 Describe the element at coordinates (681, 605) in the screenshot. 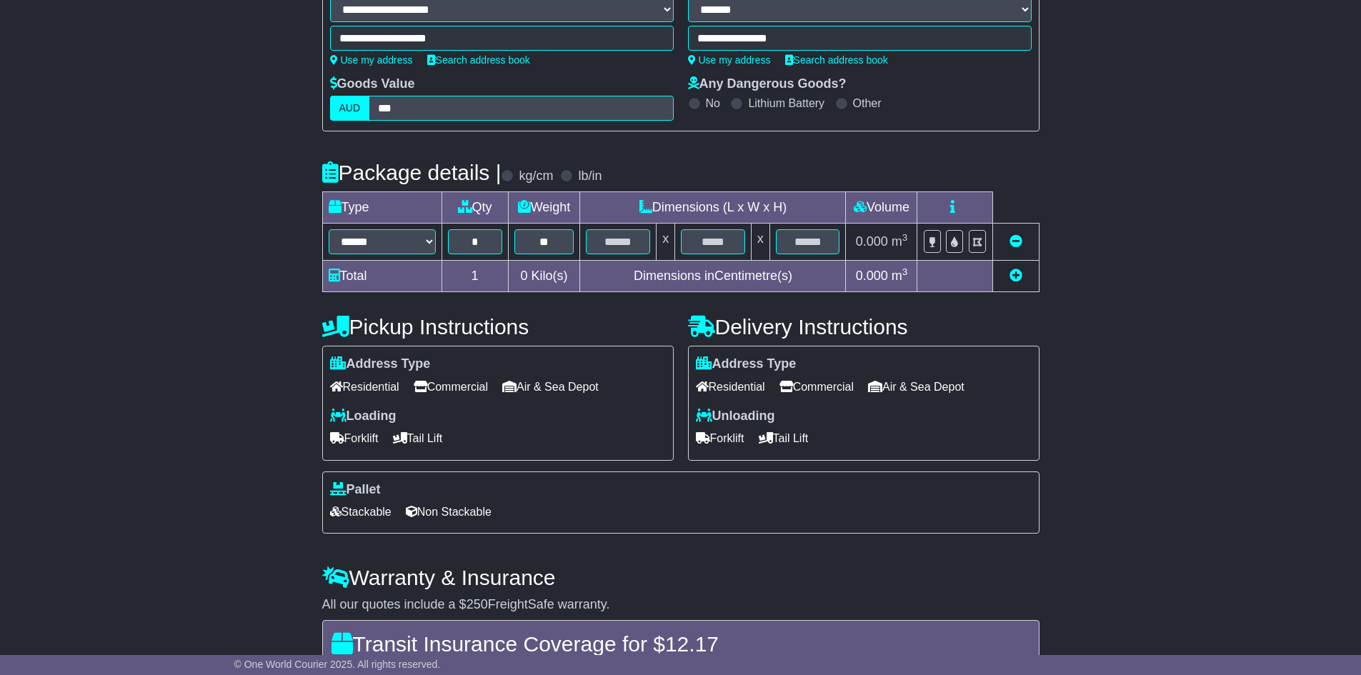

I see `div: All our quotes include a $ FreightSafe warranty.` at that location.